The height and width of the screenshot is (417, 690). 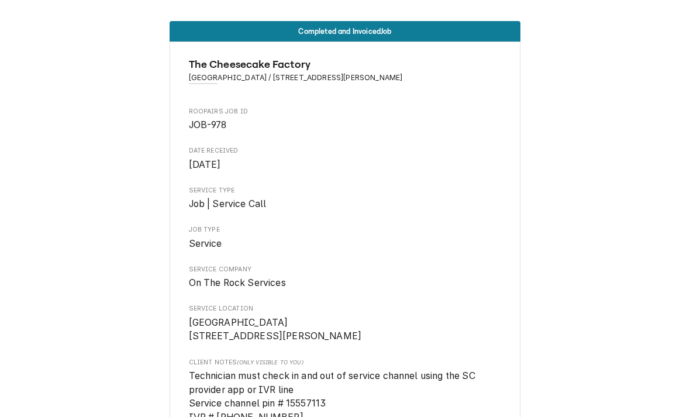 What do you see at coordinates (345, 362) in the screenshot?
I see `span: Client Notes` at bounding box center [345, 362].